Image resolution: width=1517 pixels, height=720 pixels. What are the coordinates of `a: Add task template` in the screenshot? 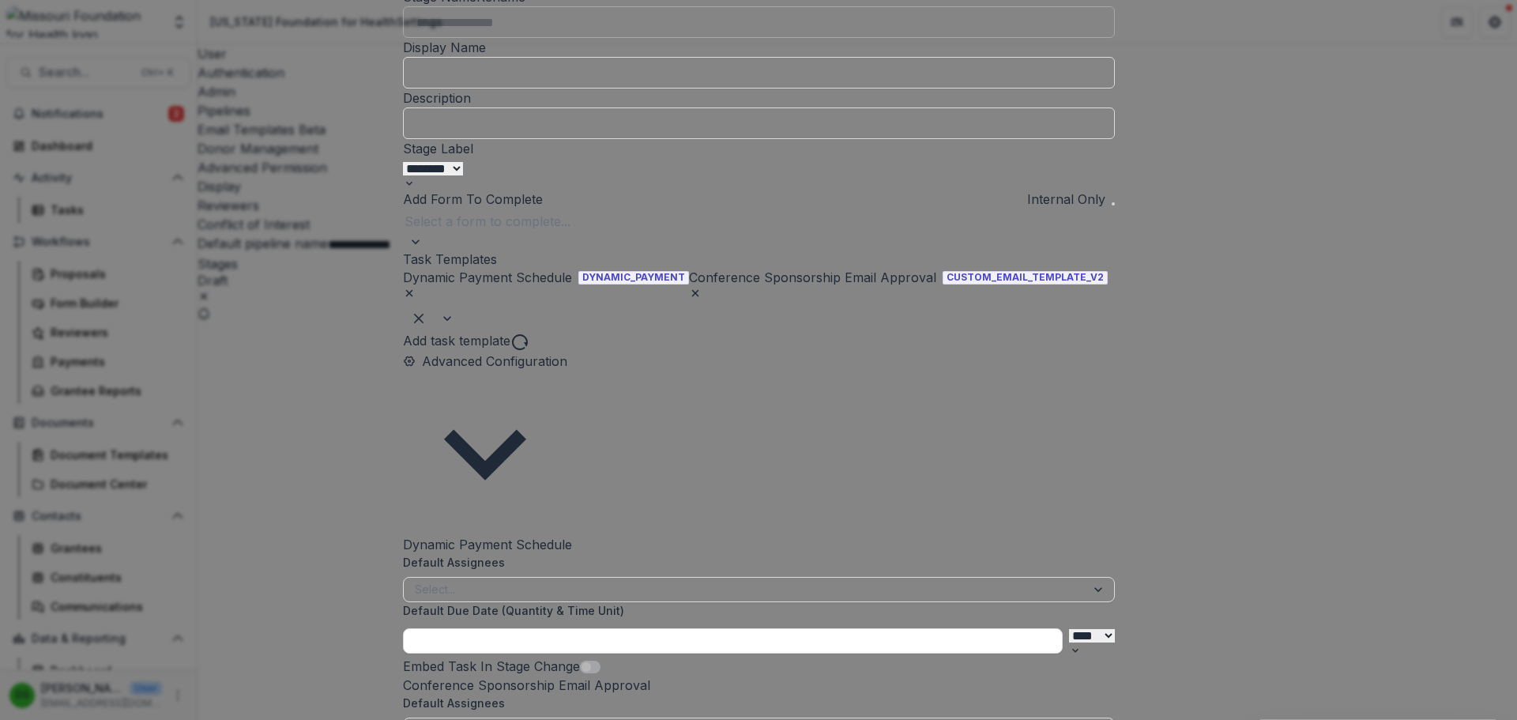 It's located at (457, 341).